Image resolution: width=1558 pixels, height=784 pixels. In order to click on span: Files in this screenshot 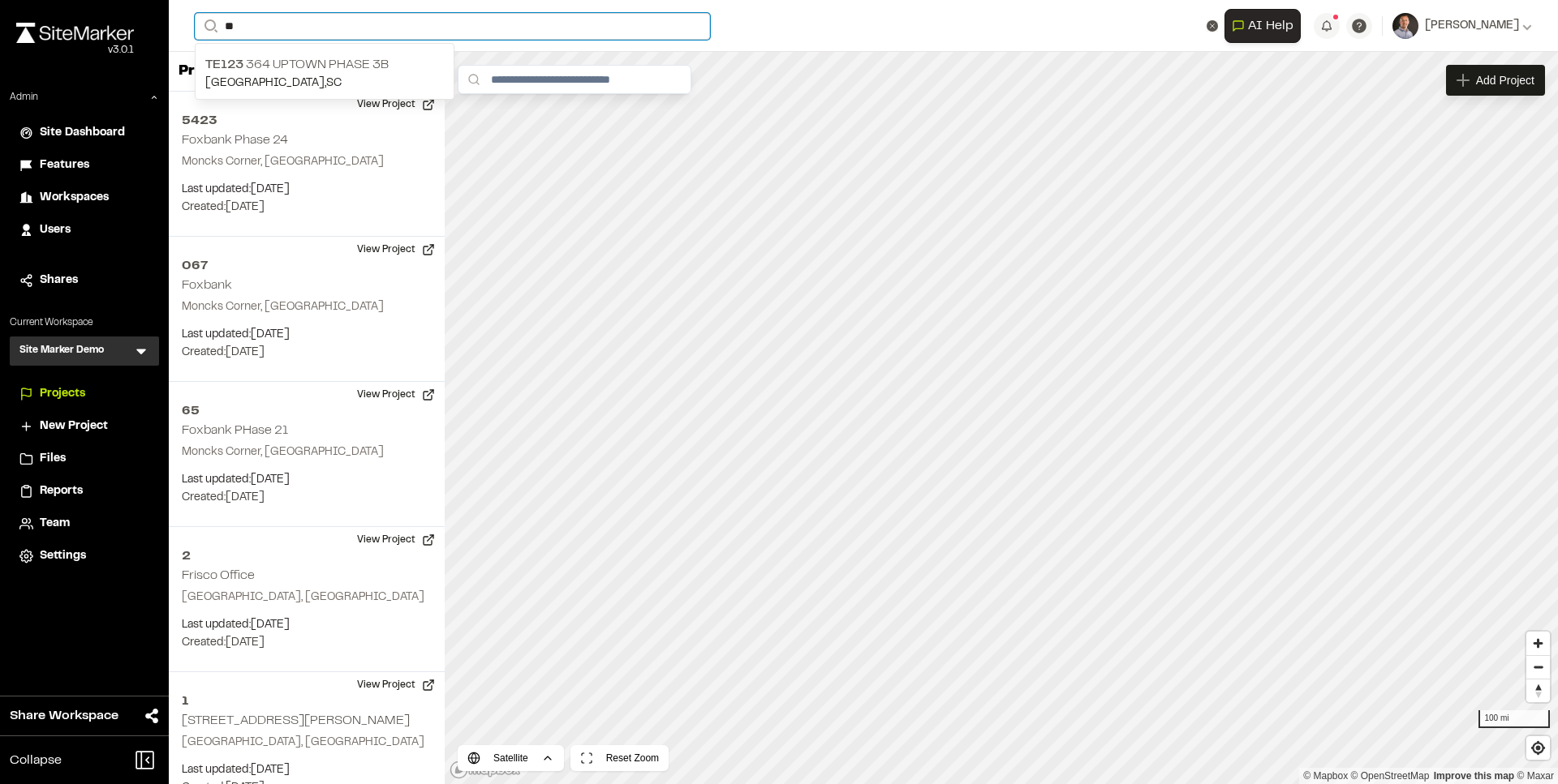, I will do `click(53, 459)`.